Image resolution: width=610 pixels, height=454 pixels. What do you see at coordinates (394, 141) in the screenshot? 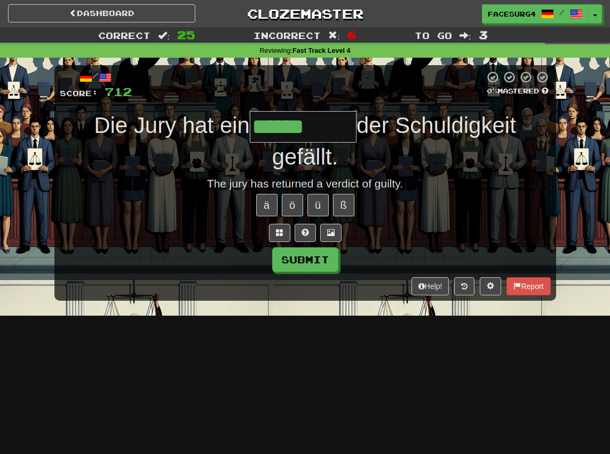
I see `span: der Schuldigkeit gefällt.` at bounding box center [394, 141].